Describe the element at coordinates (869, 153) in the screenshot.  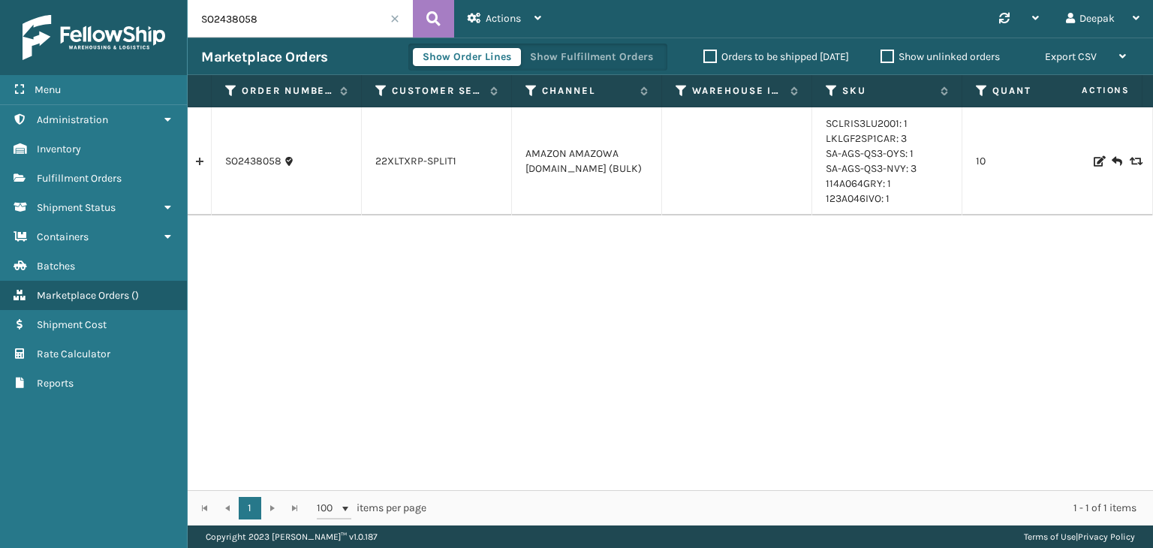
I see `a: SA-AGS-QS3-OYS: 1` at that location.